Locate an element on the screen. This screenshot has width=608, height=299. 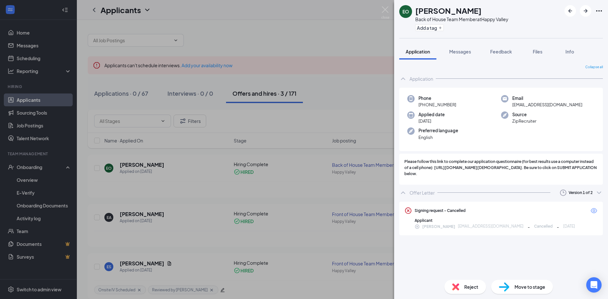
span: Preferred language is located at coordinates (438, 131).